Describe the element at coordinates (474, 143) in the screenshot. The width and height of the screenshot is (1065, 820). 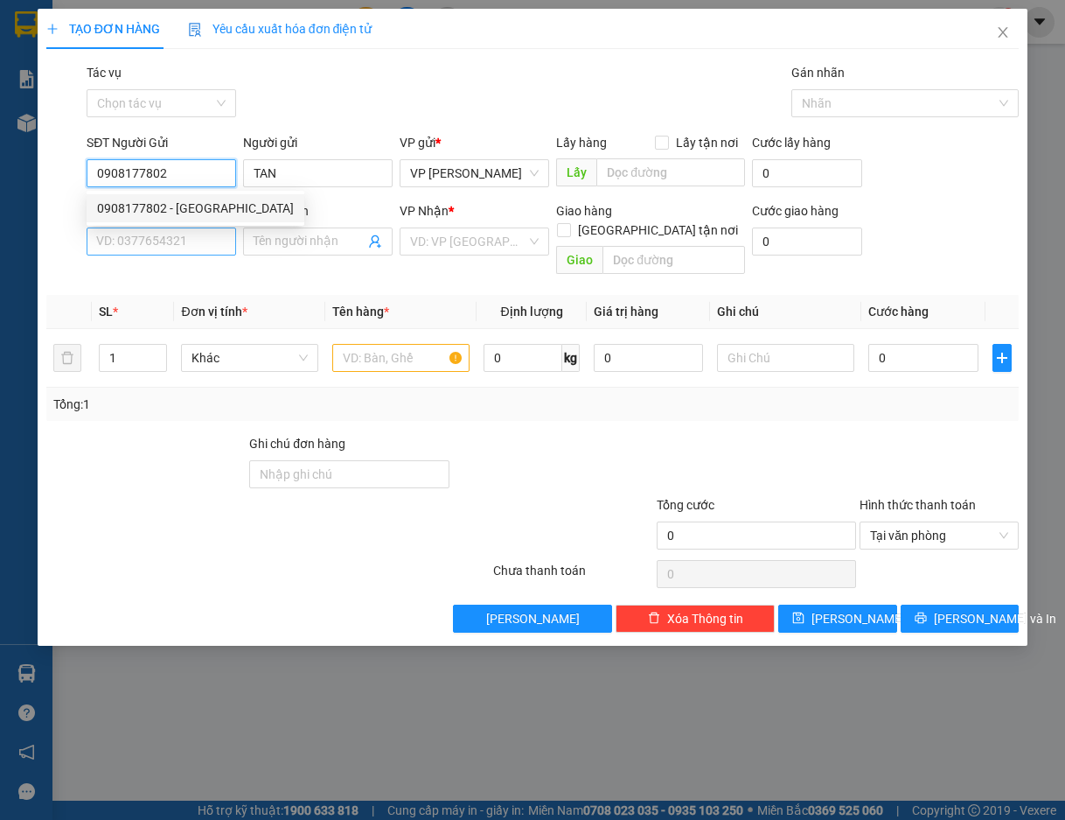
I see `div: VP gửi` at that location.